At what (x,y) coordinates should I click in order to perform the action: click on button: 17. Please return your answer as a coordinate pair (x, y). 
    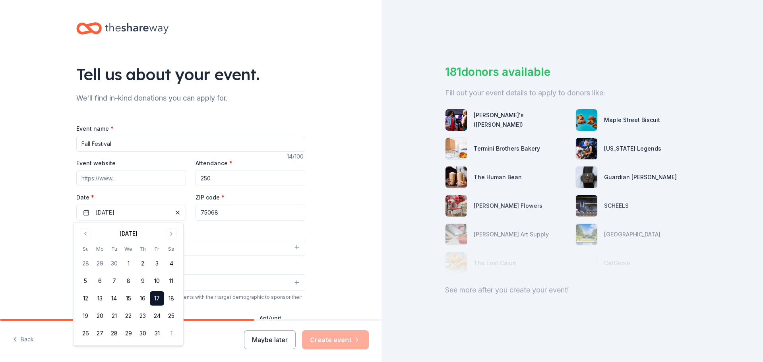
    Looking at the image, I should click on (157, 298).